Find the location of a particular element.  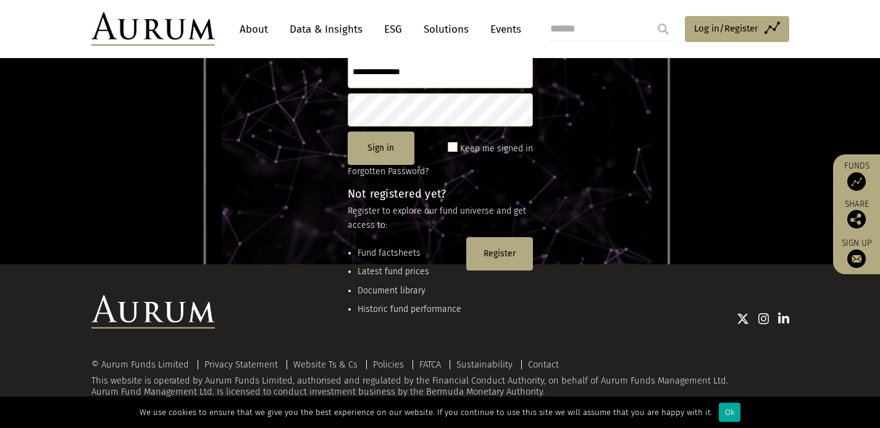

label: Keep me signed in is located at coordinates (497, 149).